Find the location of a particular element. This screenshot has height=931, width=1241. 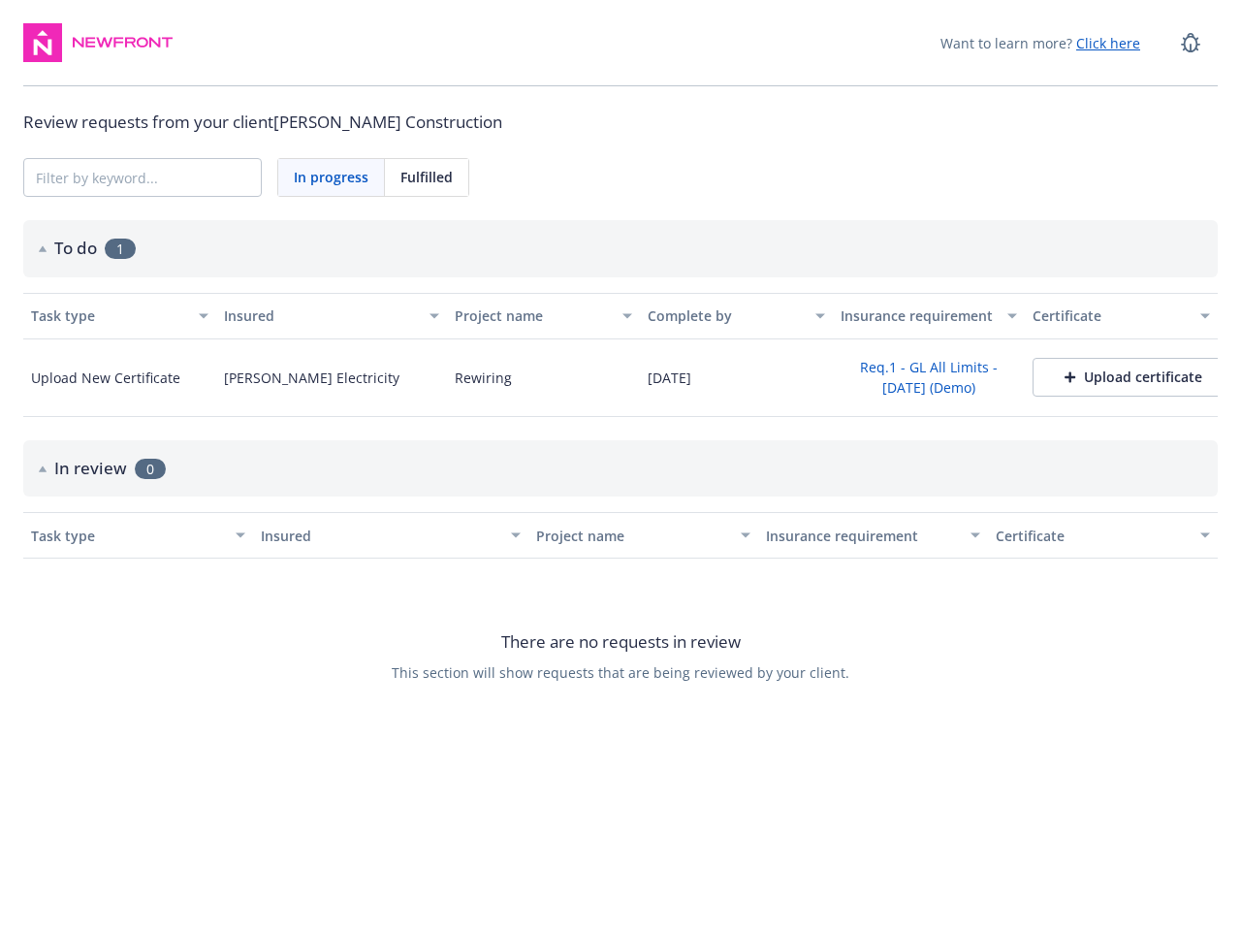

a: Click here is located at coordinates (1108, 43).